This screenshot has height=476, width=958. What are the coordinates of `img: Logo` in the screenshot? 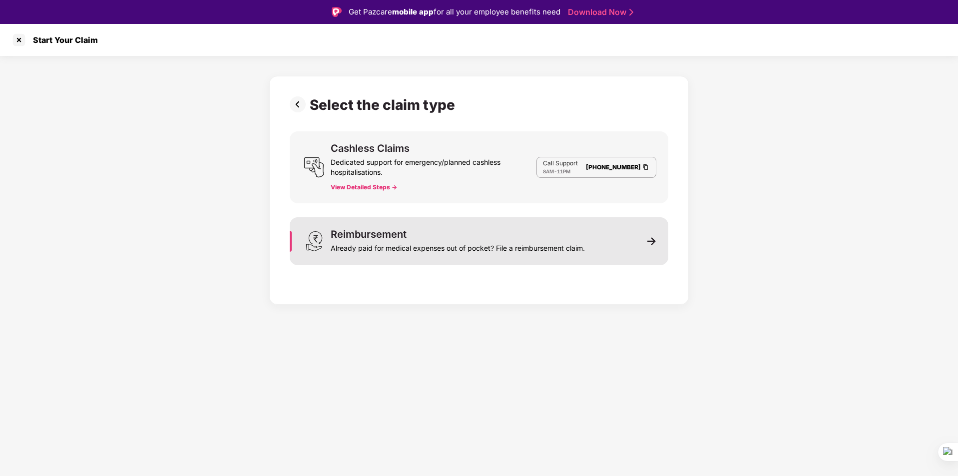 It's located at (337, 12).